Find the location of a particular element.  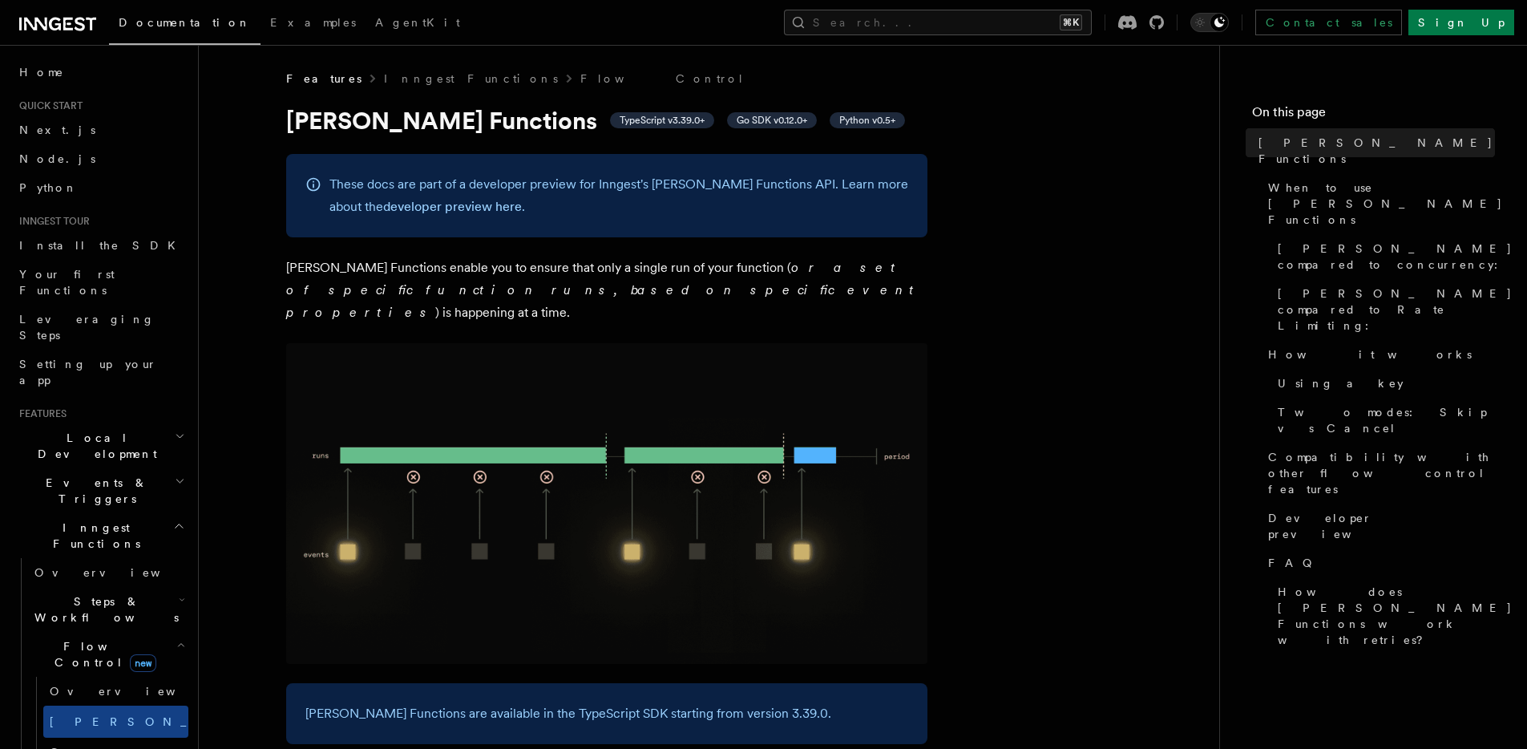

span: new is located at coordinates (143, 663).